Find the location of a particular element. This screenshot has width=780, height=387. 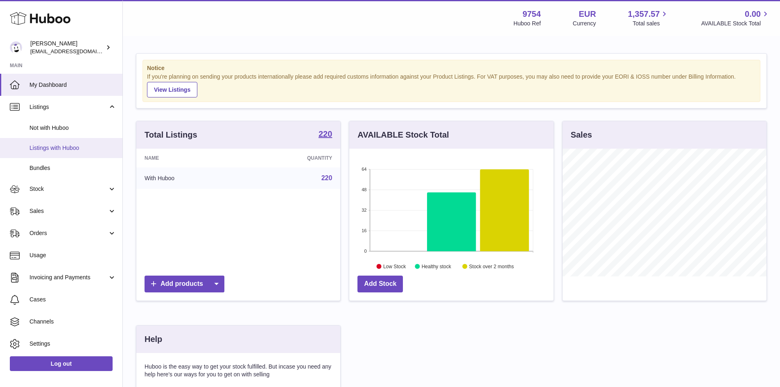

img: internalAdmin-9754@internal.huboo.com is located at coordinates (16, 48).